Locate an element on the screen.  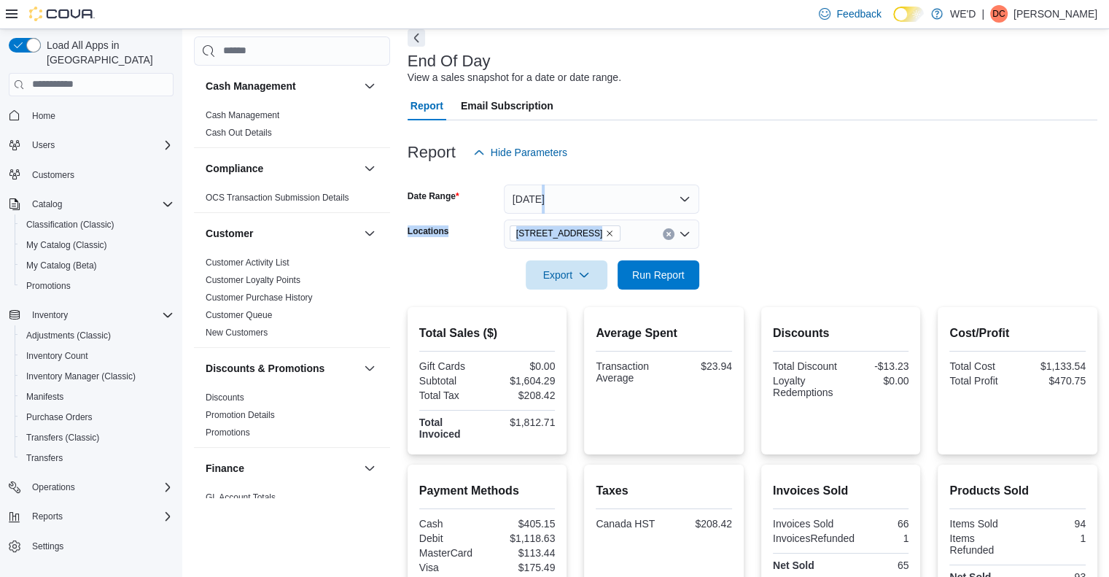
h2: Cost/Profit is located at coordinates (1017, 333).